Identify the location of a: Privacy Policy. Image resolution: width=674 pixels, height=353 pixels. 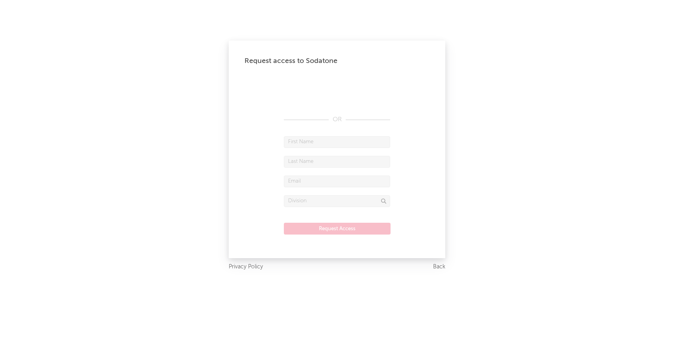
(246, 267).